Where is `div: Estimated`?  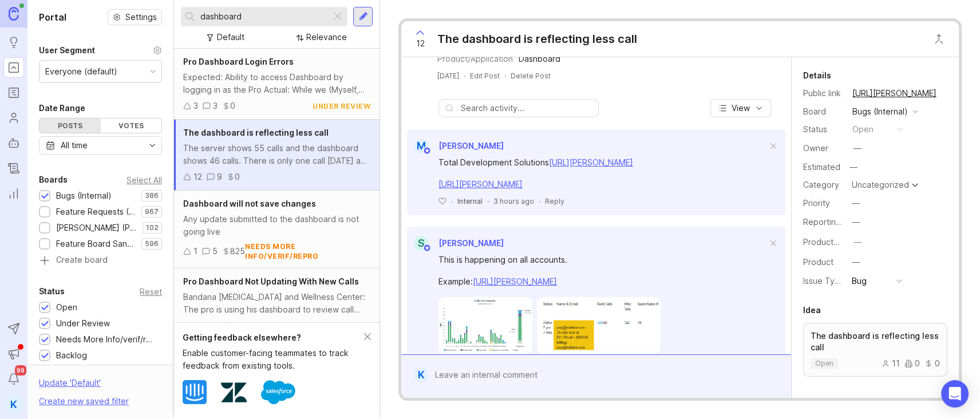 div: Estimated is located at coordinates (822, 167).